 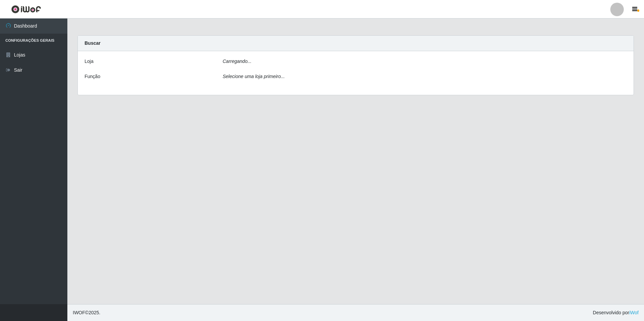 What do you see at coordinates (237, 61) in the screenshot?
I see `i: Carregando...` at bounding box center [237, 61].